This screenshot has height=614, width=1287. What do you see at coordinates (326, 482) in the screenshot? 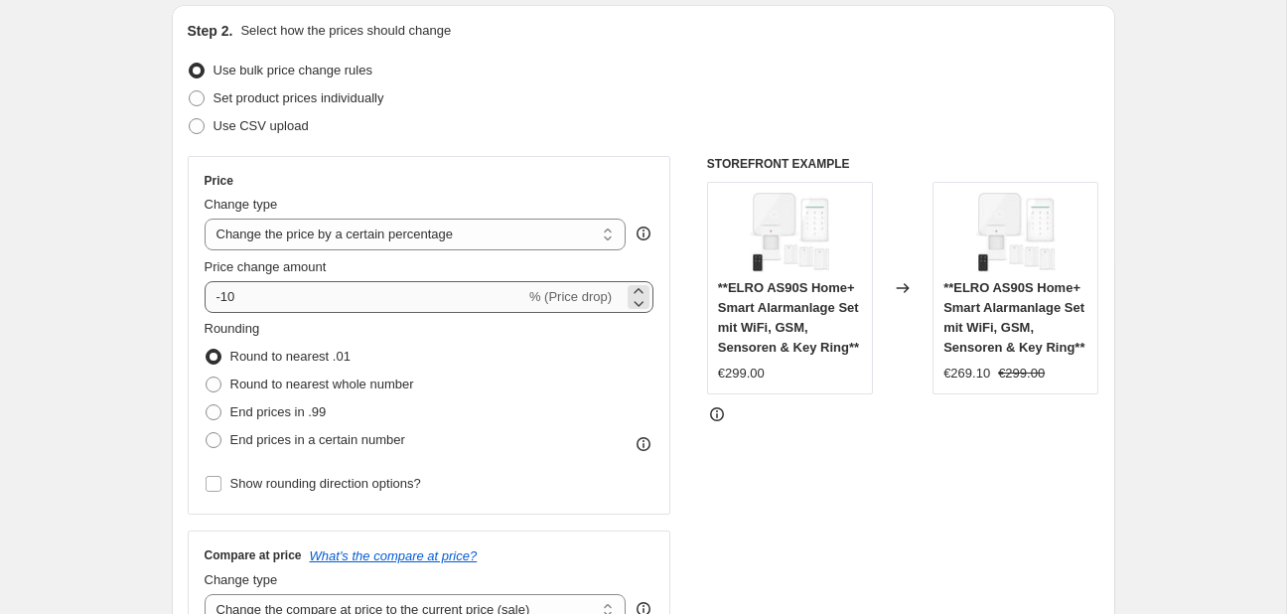
I see `span: Show rounding direction options?` at bounding box center [326, 482].